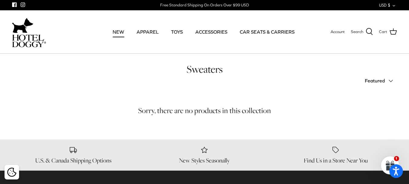 The image size is (409, 184). Describe the element at coordinates (12, 172) in the screenshot. I see `div: Cookie policy` at that location.